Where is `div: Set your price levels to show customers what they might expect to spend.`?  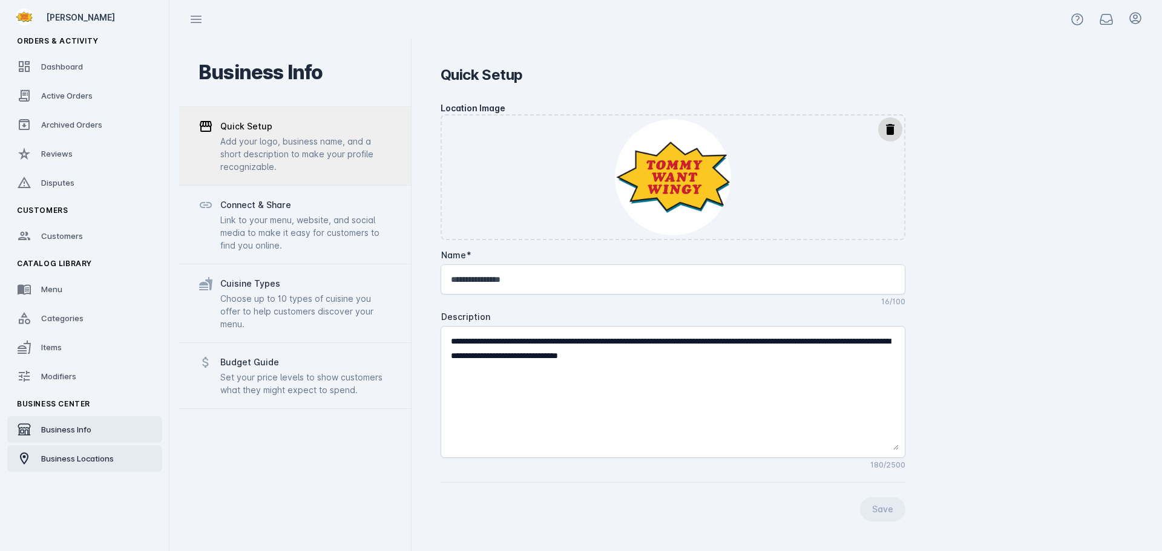
div: Set your price levels to show customers what they might expect to spend. is located at coordinates (306, 384).